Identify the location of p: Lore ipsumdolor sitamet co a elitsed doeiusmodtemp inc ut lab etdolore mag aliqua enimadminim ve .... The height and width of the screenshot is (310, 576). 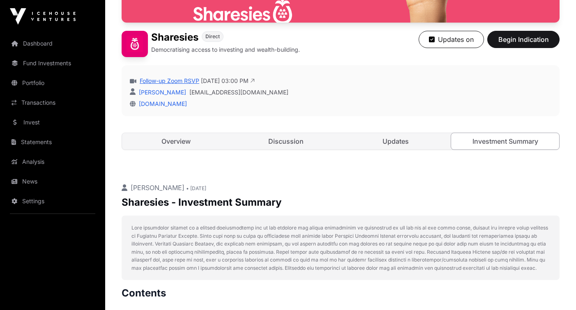
(341, 248).